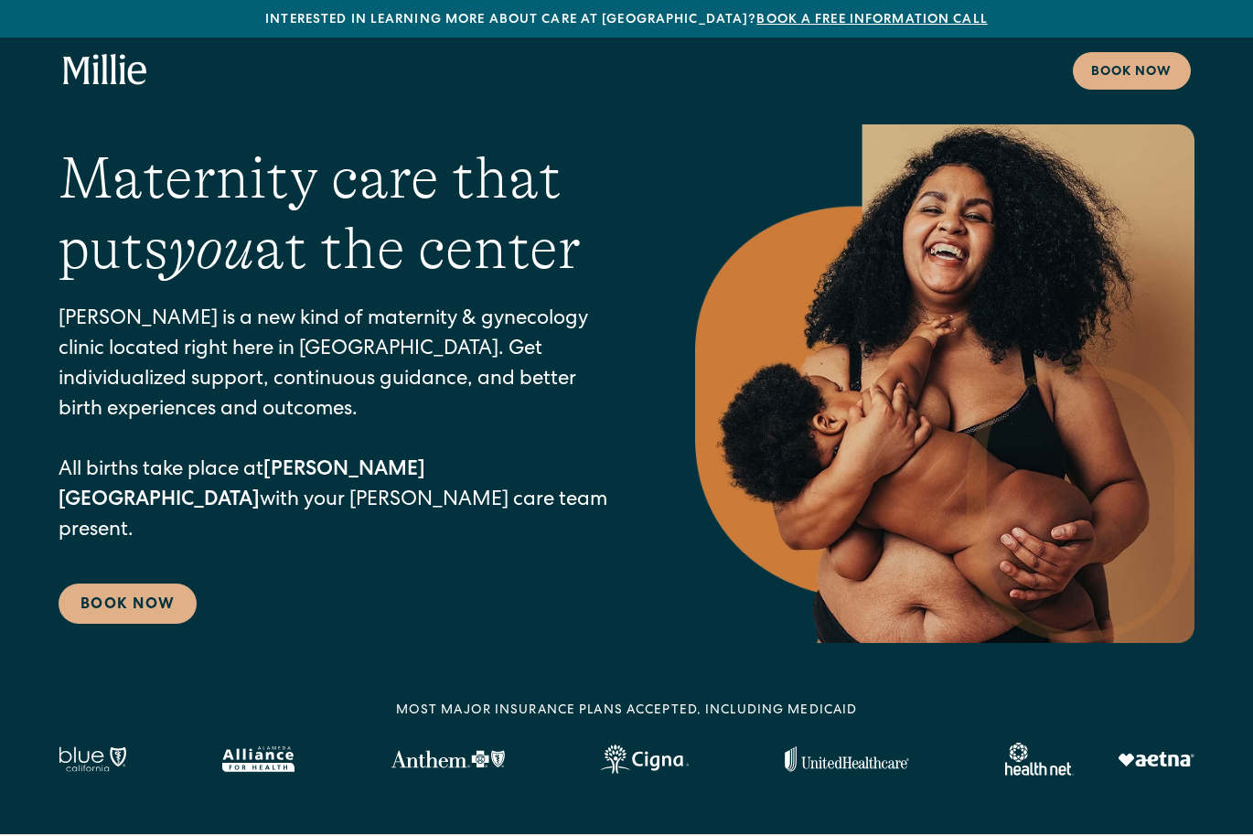 The image size is (1253, 836). What do you see at coordinates (447, 759) in the screenshot?
I see `img: Anthem Logo` at bounding box center [447, 759].